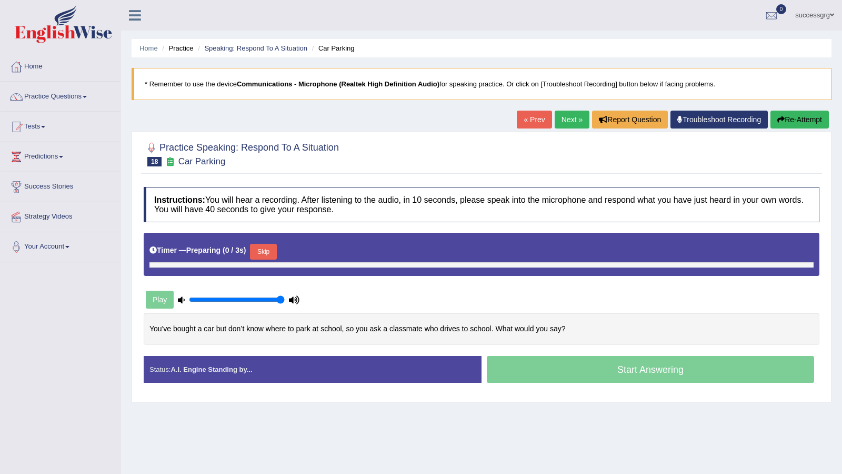 The width and height of the screenshot is (842, 474). Describe the element at coordinates (332, 48) in the screenshot. I see `li: Car Parking` at that location.